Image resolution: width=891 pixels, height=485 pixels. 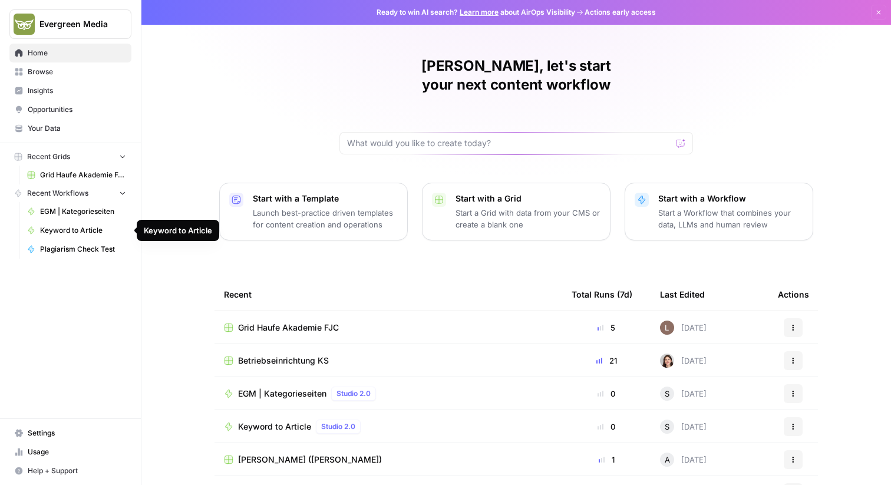 What do you see at coordinates (325, 219) in the screenshot?
I see `p: Launch best-practice driven templates for content creation and operations` at bounding box center [325, 219].